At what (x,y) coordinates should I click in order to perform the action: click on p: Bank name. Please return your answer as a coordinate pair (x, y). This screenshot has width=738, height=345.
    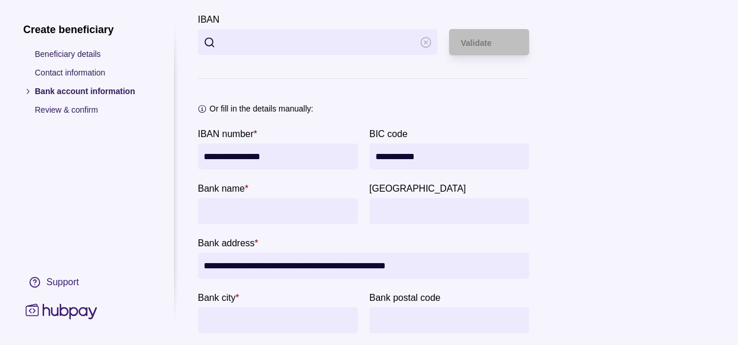
    Looking at the image, I should click on (221, 188).